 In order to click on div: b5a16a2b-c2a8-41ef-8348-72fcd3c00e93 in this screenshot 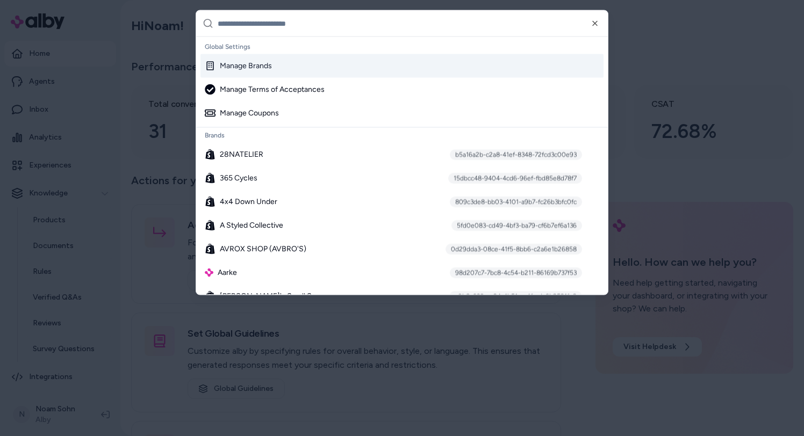, I will do `click(516, 155)`.